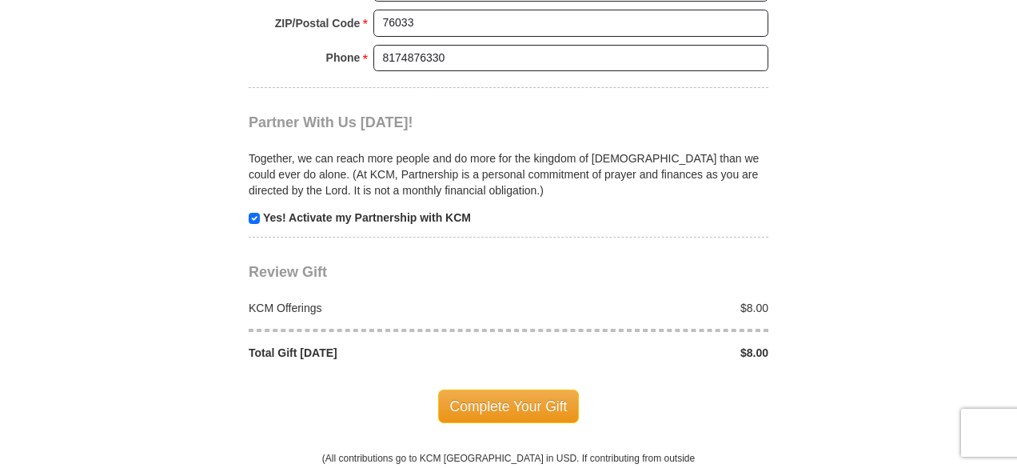  Describe the element at coordinates (288, 272) in the screenshot. I see `span: Review Gift` at that location.